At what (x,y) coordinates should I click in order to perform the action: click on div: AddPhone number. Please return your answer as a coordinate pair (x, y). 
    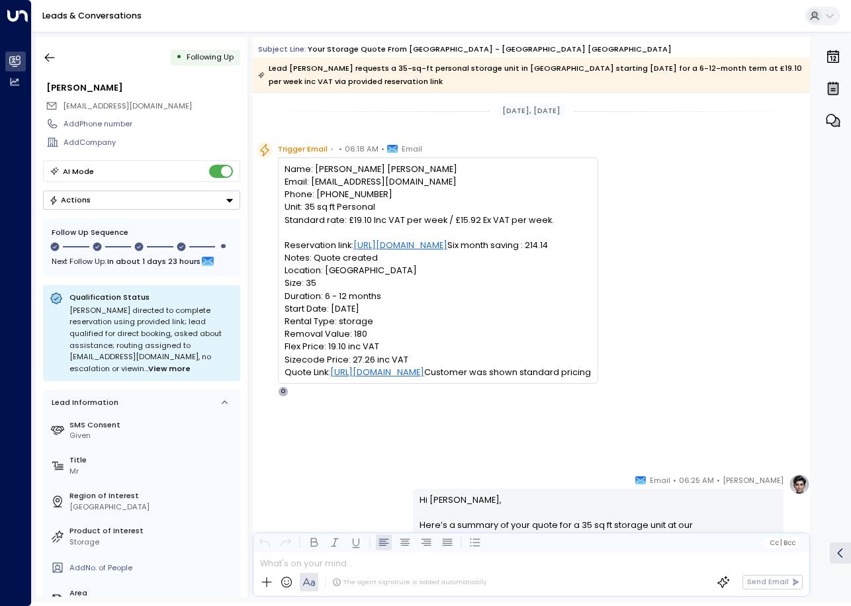
    Looking at the image, I should click on (152, 124).